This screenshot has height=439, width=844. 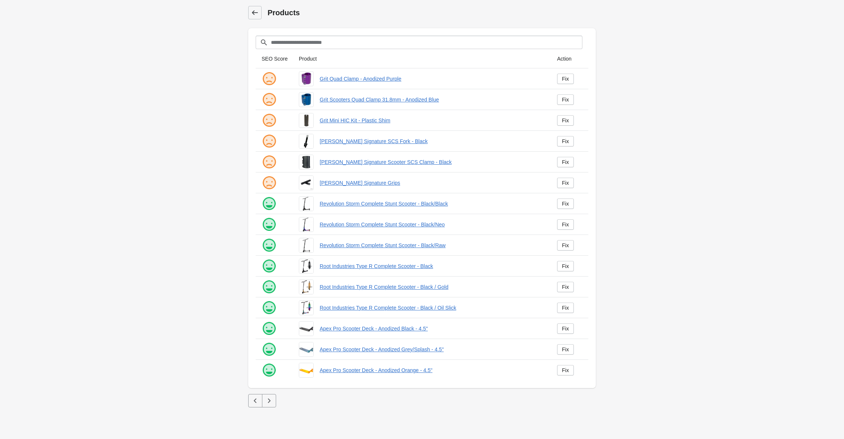 I want to click on a: Apex Pro Scooter Deck - Anodized Black - 4.5", so click(x=432, y=329).